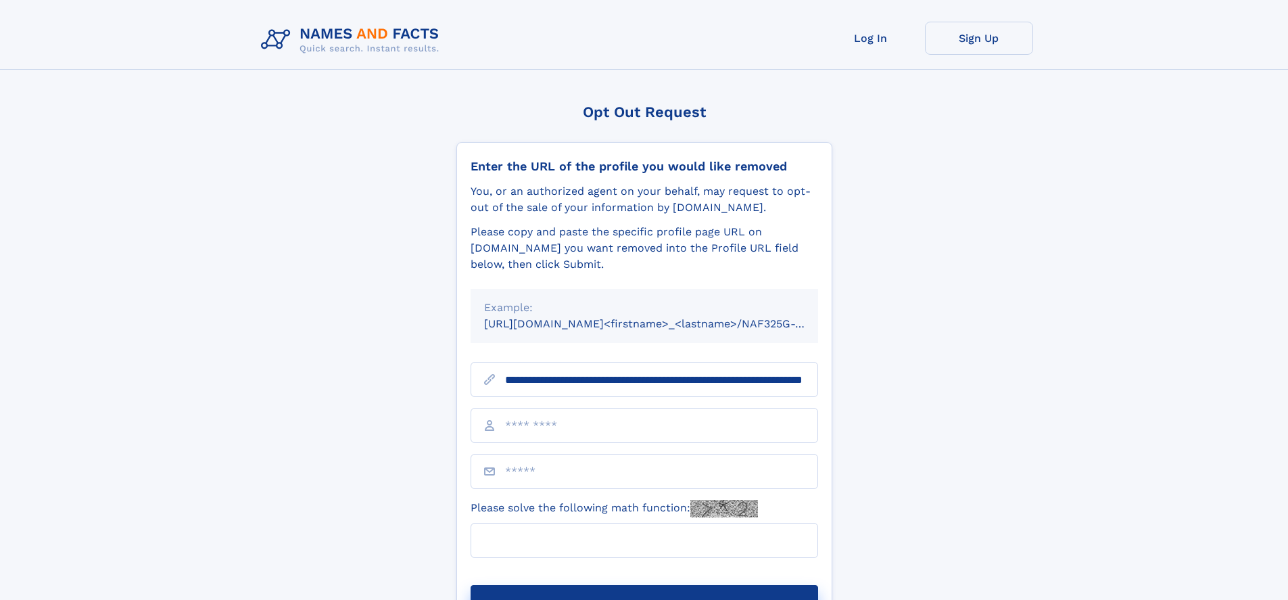  I want to click on a: Log In, so click(871, 38).